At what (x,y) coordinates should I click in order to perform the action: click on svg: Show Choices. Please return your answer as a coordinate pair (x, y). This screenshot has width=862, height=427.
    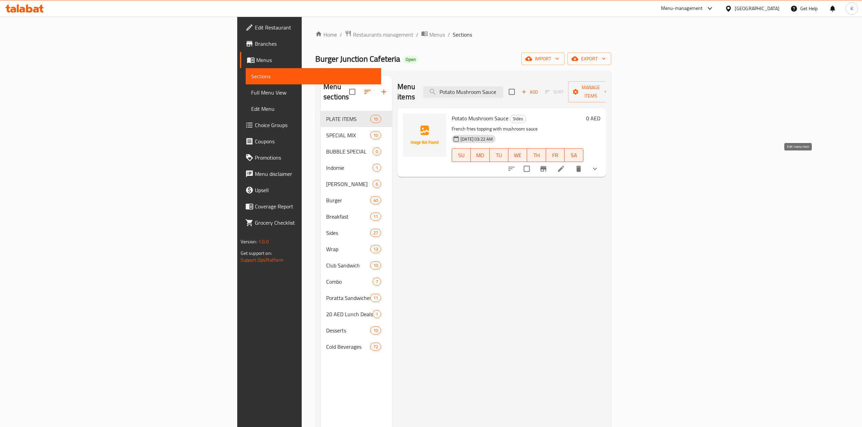
    Looking at the image, I should click on (595, 169).